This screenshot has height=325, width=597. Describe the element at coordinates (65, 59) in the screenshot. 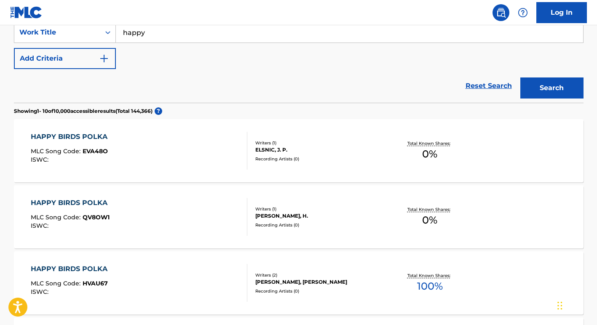

I see `button: Add Criteria` at that location.